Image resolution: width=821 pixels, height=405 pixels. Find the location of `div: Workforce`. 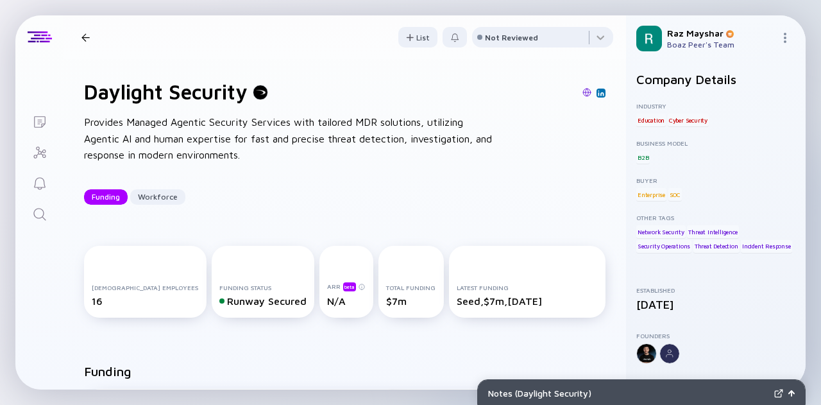

div: Workforce is located at coordinates (158, 196).